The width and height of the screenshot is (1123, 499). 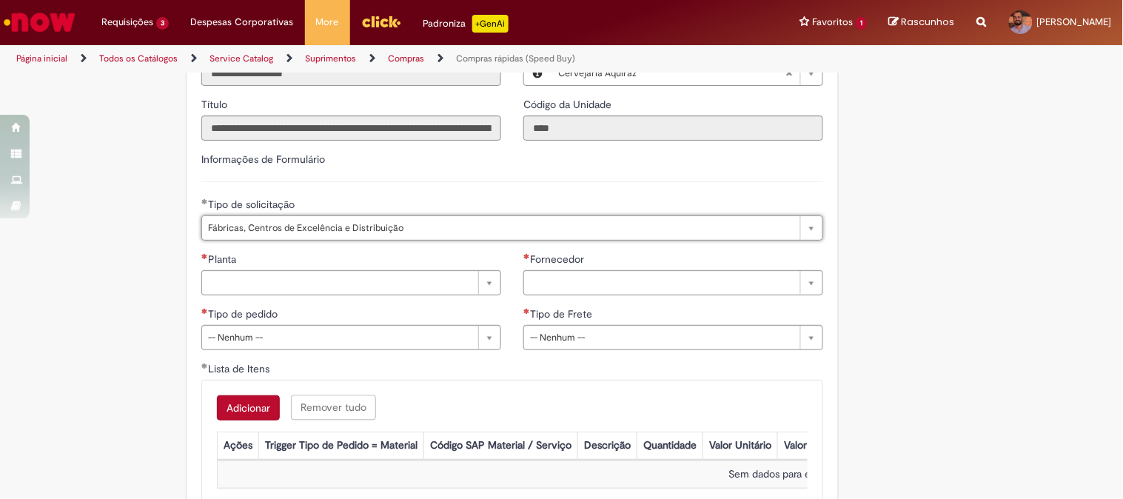 What do you see at coordinates (242, 22) in the screenshot?
I see `span: Despesas Corporativas` at bounding box center [242, 22].